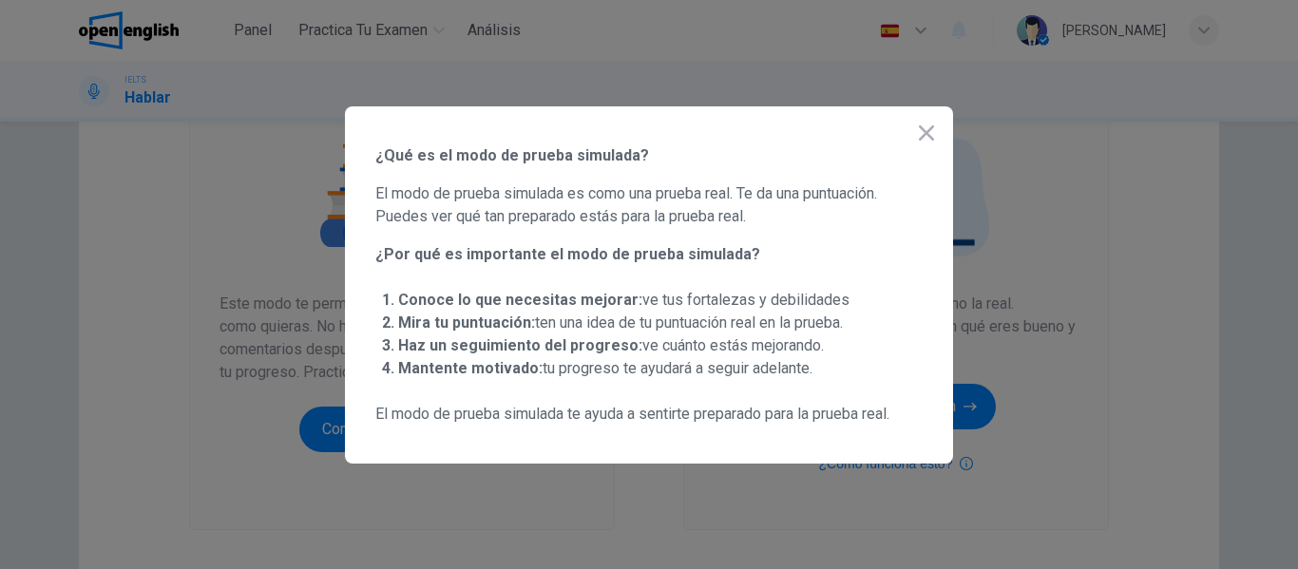 Image resolution: width=1298 pixels, height=569 pixels. I want to click on span: El modo de prueba simulada te ayuda a sentirte preparado para la prueba real., so click(649, 414).